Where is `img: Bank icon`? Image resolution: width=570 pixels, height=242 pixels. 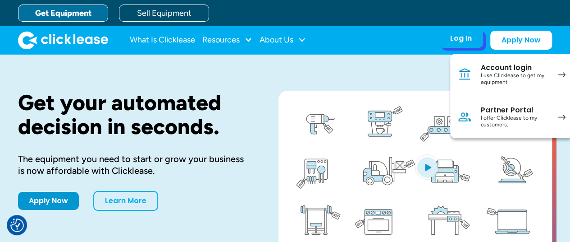
img: Bank icon is located at coordinates (465, 74).